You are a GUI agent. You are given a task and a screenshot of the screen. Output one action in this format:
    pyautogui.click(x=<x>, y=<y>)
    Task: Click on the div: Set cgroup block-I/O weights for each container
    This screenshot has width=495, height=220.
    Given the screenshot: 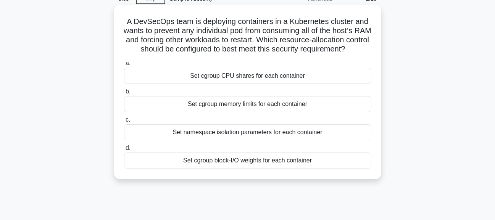 What is the action you would take?
    pyautogui.click(x=248, y=161)
    